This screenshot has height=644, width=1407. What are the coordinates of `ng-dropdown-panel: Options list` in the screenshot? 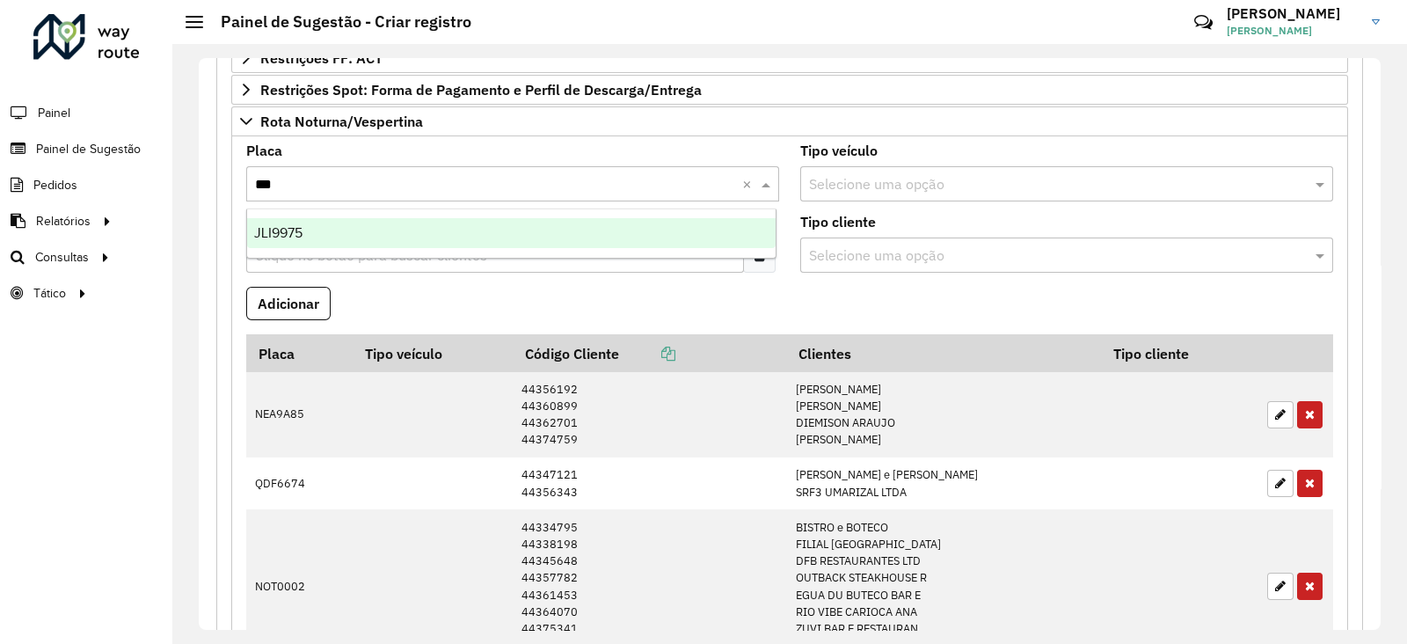 It's located at (511, 233).